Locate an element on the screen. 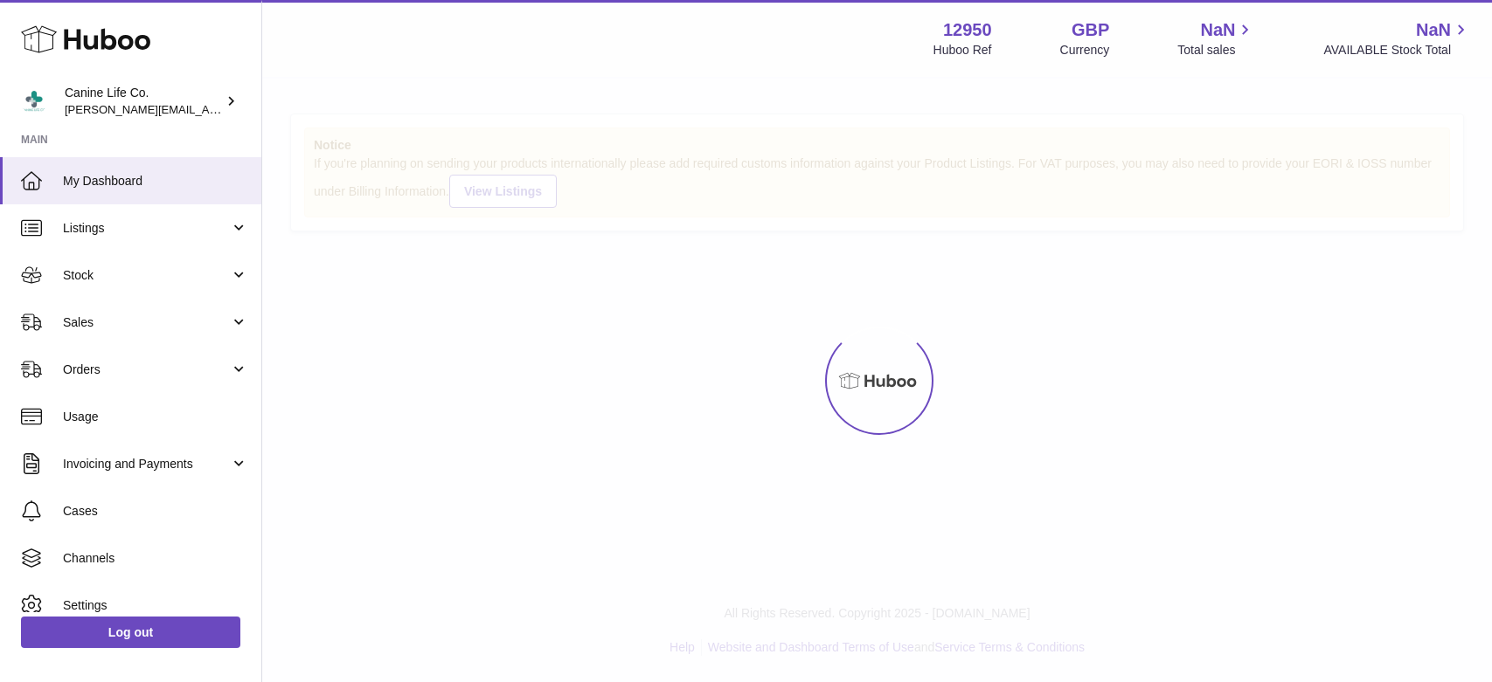  span: My Dashboard is located at coordinates (156, 181).